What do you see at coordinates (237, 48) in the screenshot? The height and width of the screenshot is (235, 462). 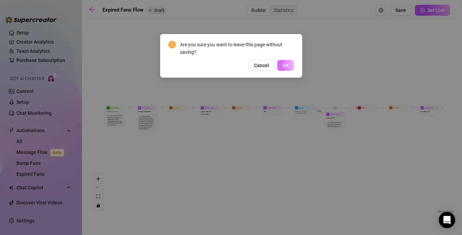 I see `div: Are you sure you want to leave this page without saving?` at bounding box center [237, 48].